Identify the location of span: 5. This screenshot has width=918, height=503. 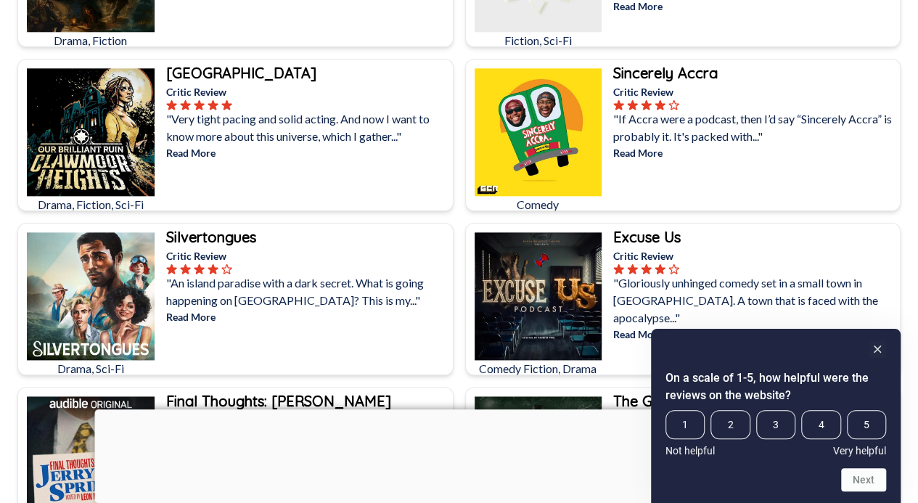
(866, 424).